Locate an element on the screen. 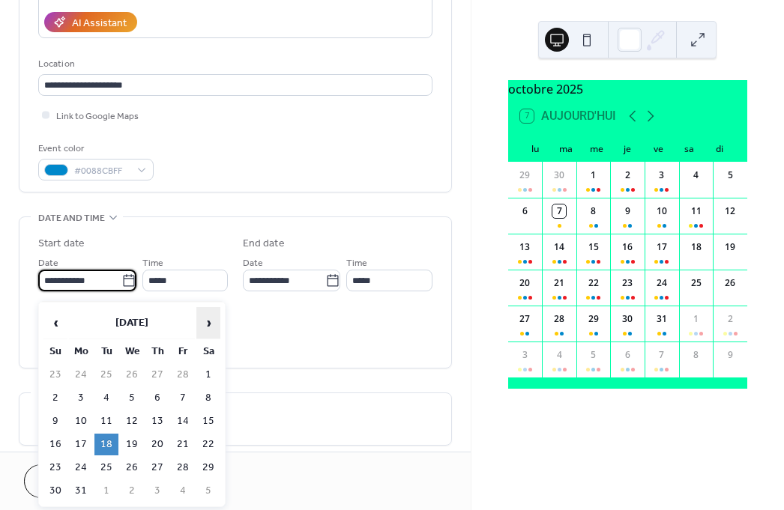 The width and height of the screenshot is (784, 510). div: AI Assistant is located at coordinates (99, 23).